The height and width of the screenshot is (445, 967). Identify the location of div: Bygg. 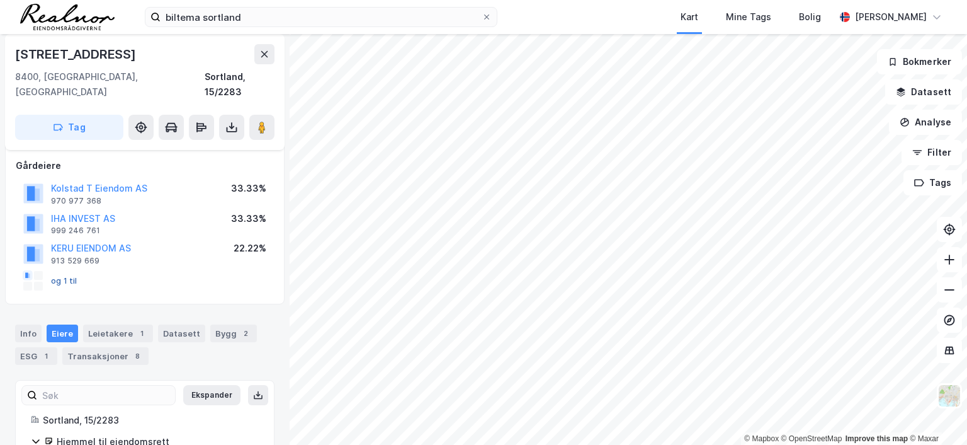
(234, 333).